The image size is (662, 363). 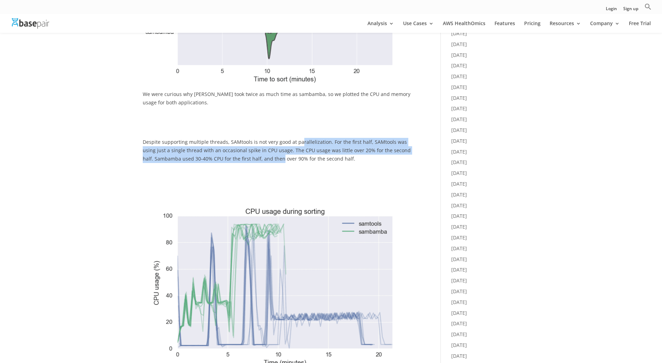 What do you see at coordinates (605, 27) in the screenshot?
I see `a: Company` at bounding box center [605, 27].